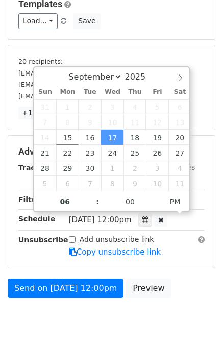  Describe the element at coordinates (67, 107) in the screenshot. I see `span: September 1, 2025` at that location.